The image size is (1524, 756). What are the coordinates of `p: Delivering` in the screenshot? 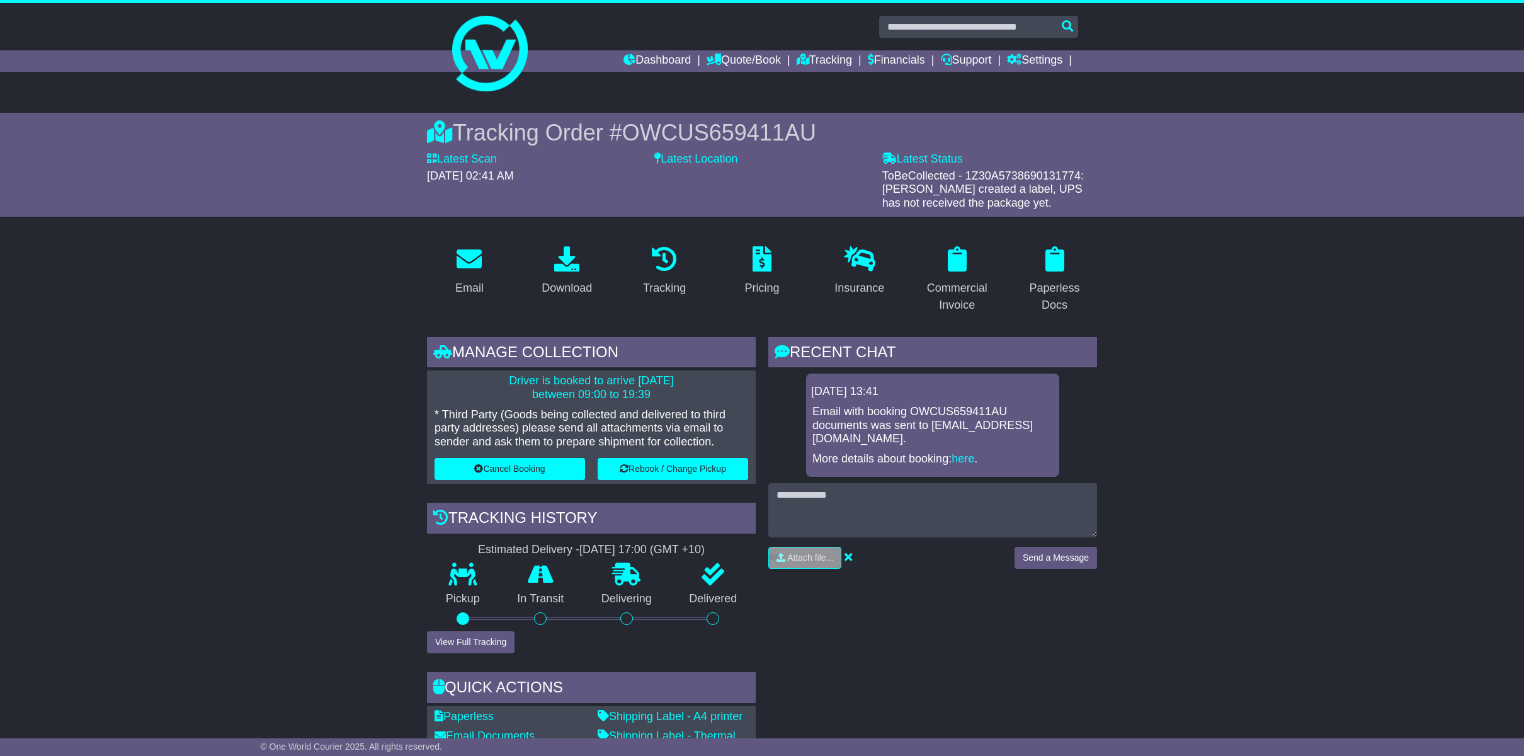 It's located at (627, 599).